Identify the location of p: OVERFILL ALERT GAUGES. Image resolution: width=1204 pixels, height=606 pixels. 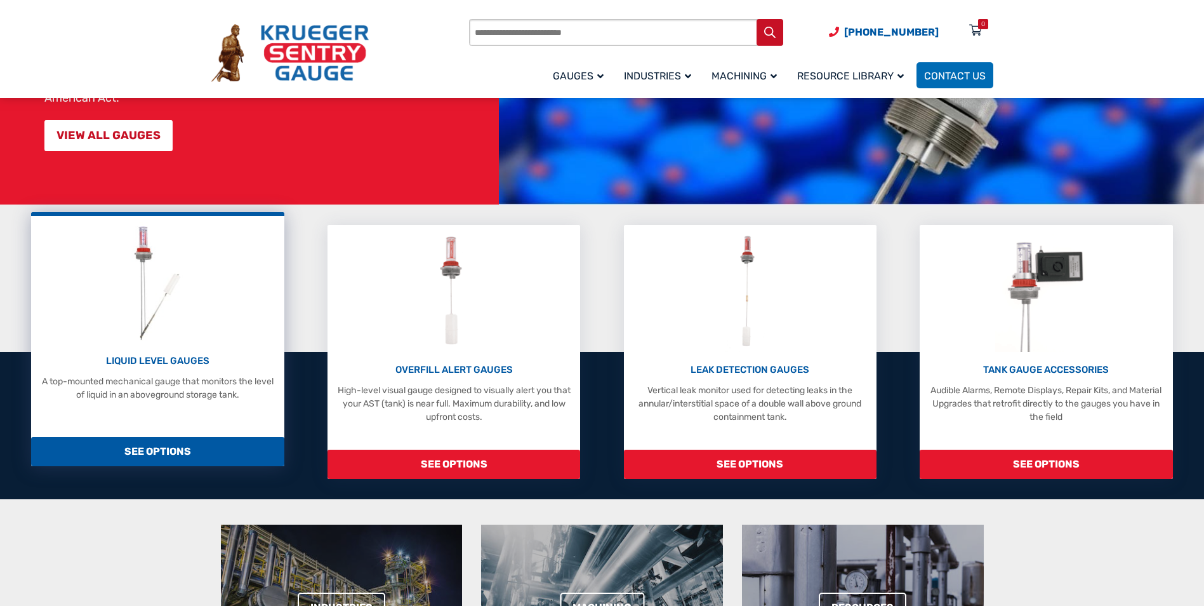
(454, 369).